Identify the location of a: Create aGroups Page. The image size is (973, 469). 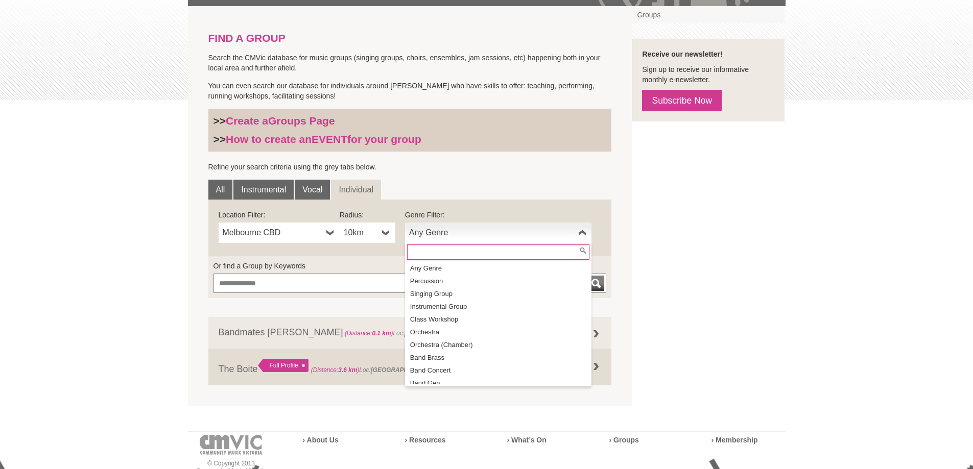
(280, 120).